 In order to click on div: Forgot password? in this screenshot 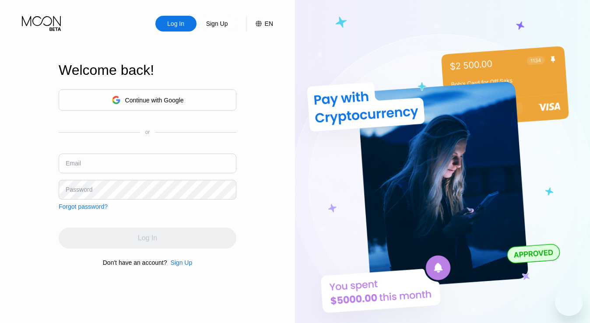, I will do `click(83, 207)`.